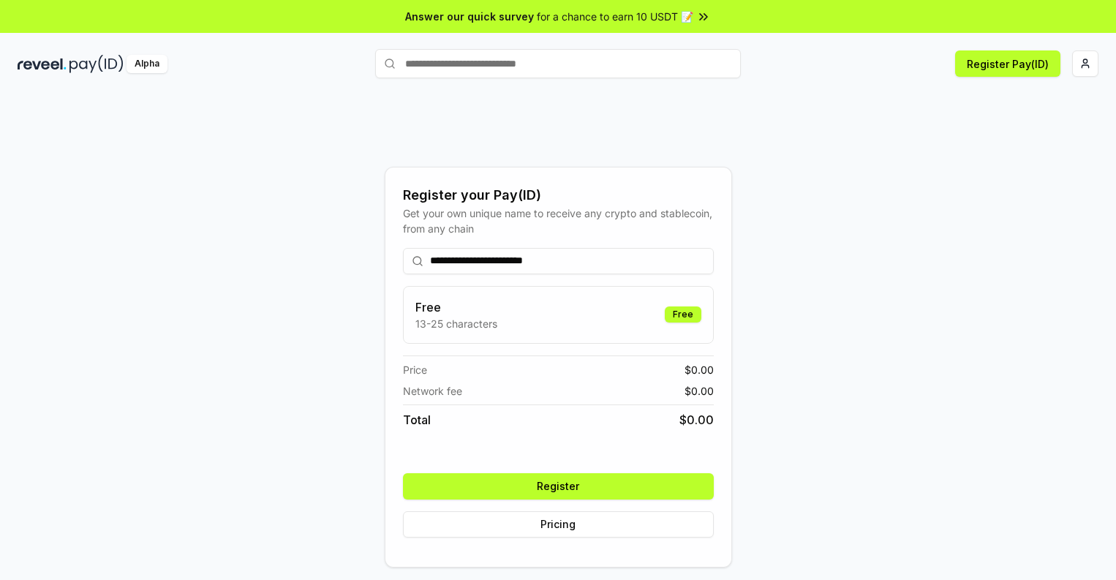  I want to click on span: Total, so click(417, 420).